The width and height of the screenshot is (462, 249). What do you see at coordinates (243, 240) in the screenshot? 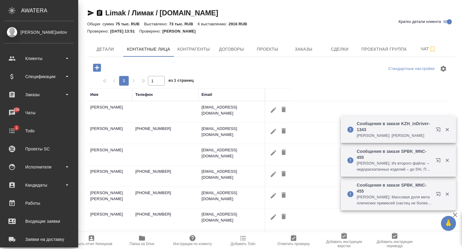
I see `button: Добавить Todo` at bounding box center [243, 240].